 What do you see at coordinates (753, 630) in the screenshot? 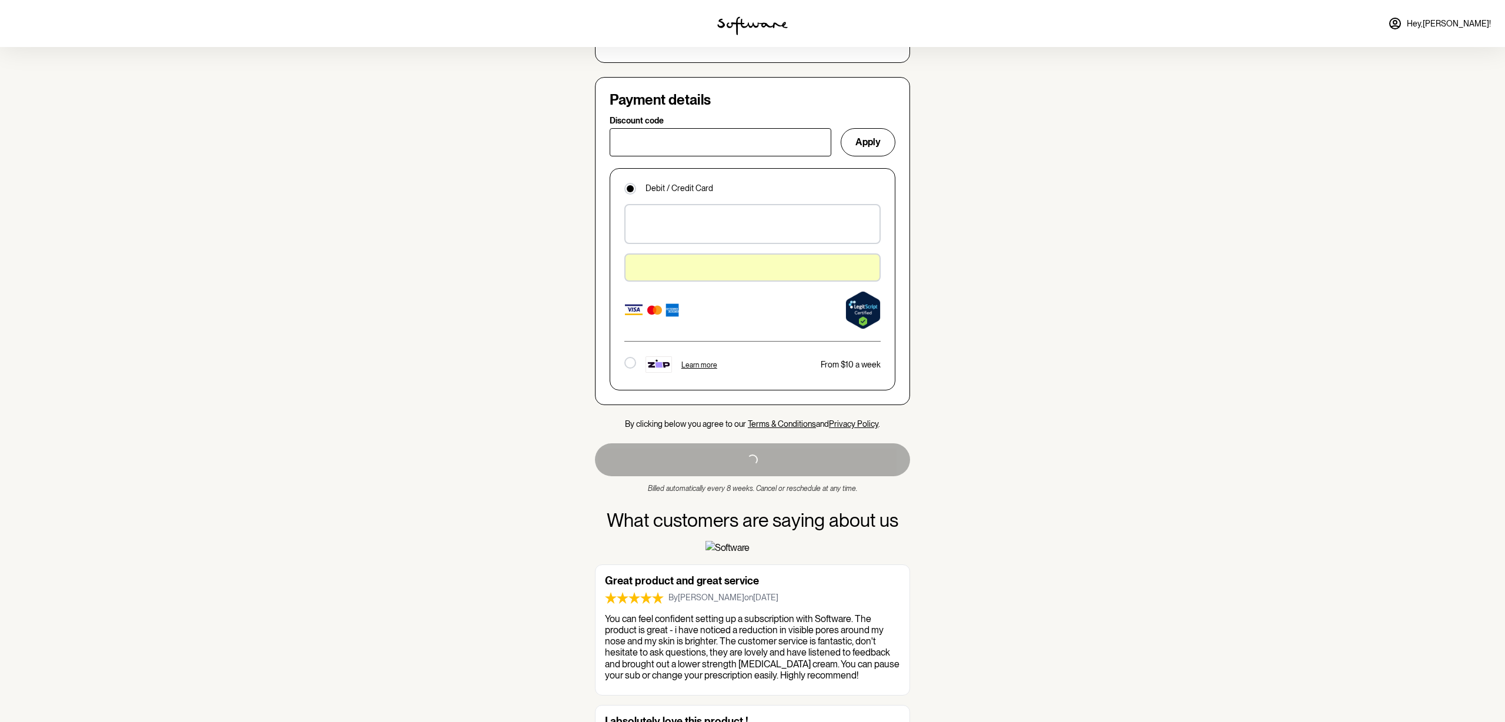
I see `a: Great product and great serviceReview starReview starReview starReview starReview starBy[PERSON_N...` at bounding box center [753, 630].